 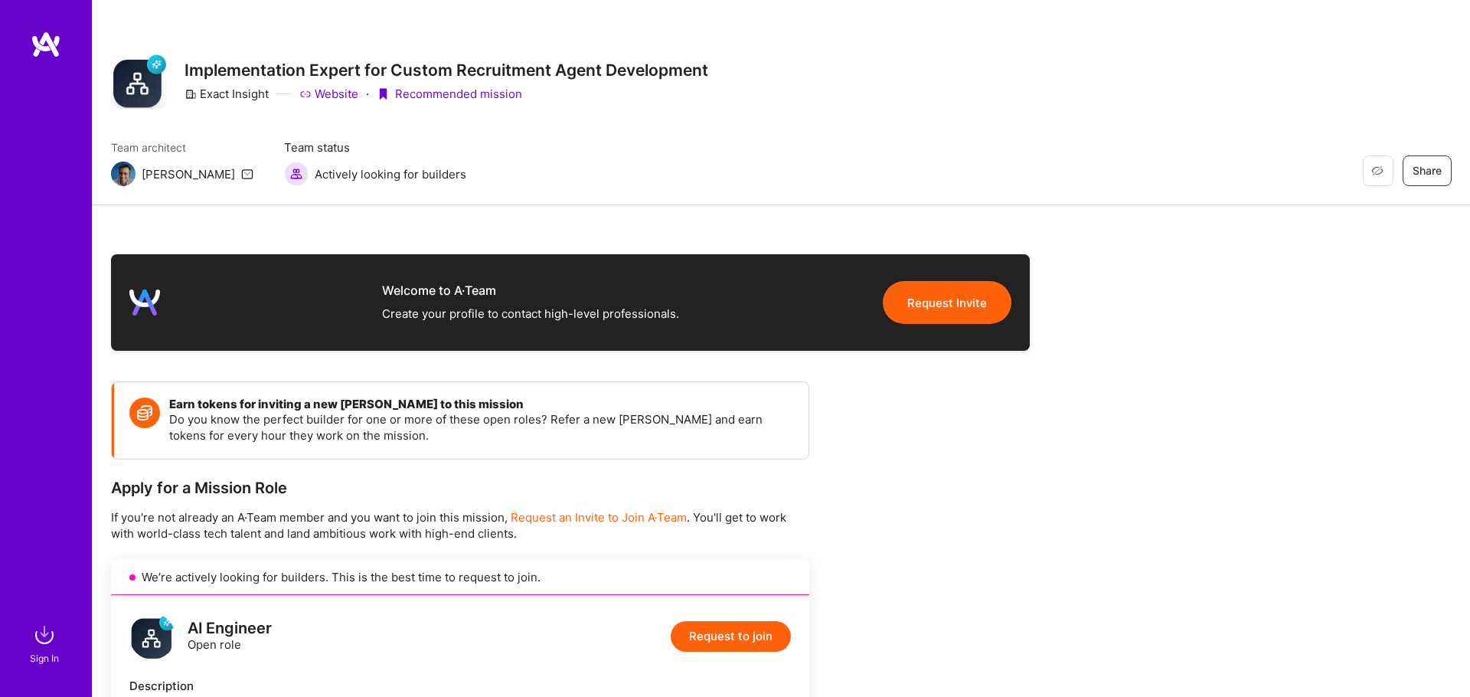 What do you see at coordinates (1427, 171) in the screenshot?
I see `span: Share` at bounding box center [1427, 171].